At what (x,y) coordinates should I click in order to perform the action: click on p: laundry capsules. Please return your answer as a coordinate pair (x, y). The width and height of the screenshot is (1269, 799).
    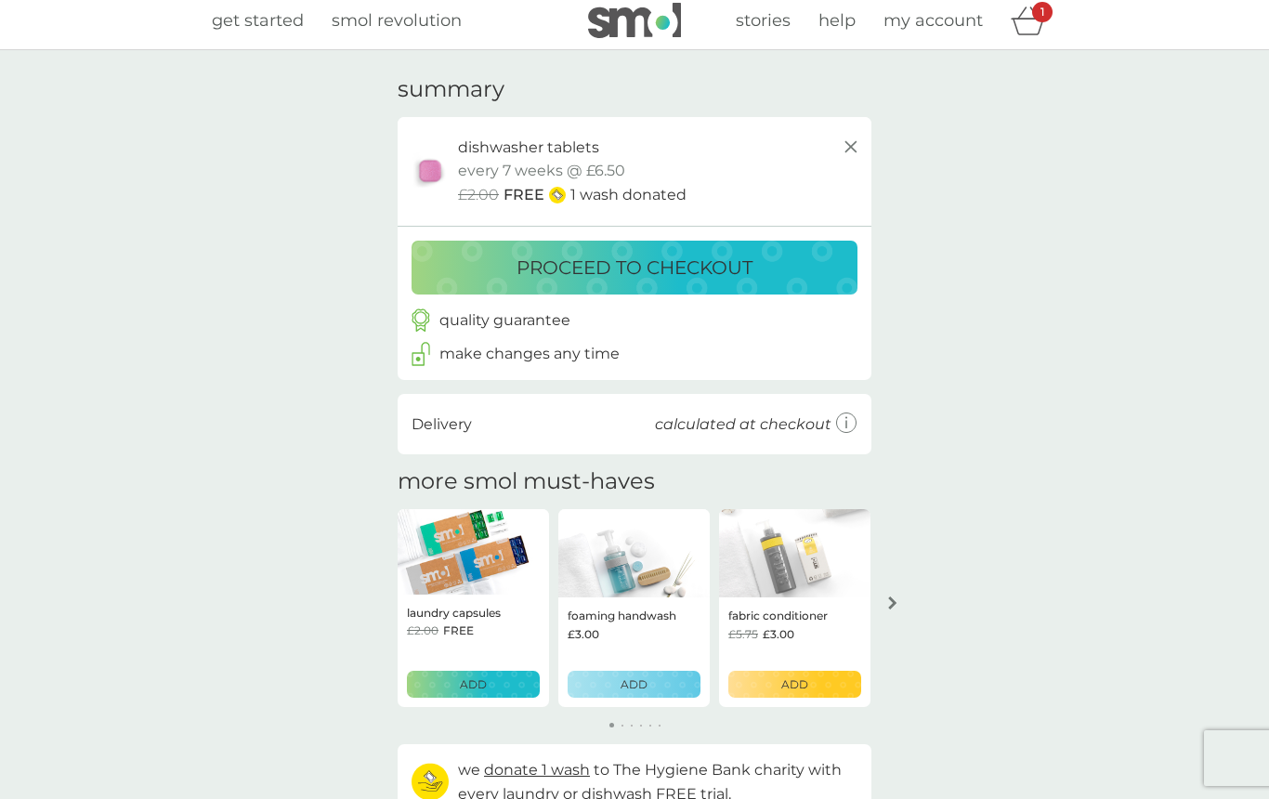
    Looking at the image, I should click on (453, 612).